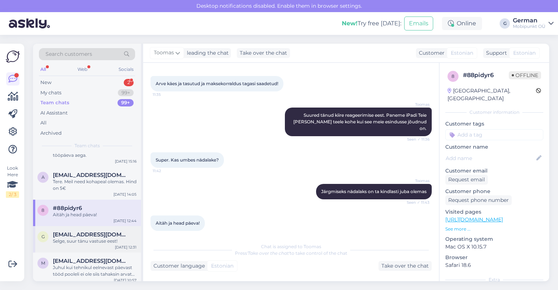  Describe the element at coordinates (69, 54) in the screenshot. I see `span: Search customers` at that location.